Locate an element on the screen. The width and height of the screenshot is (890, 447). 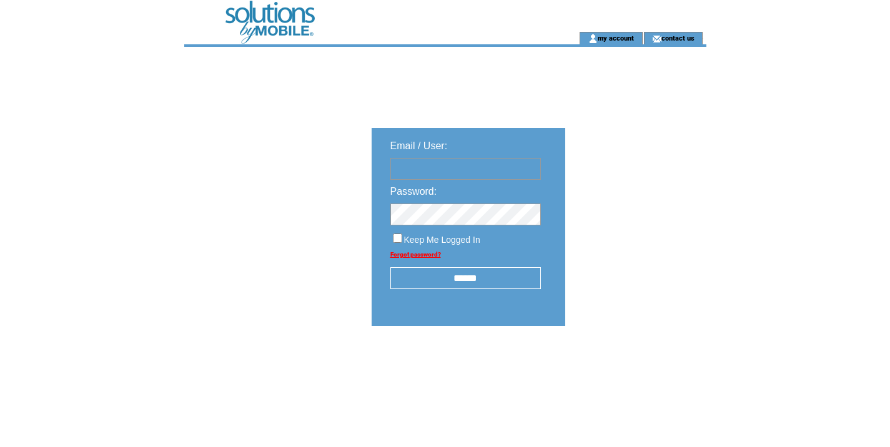
a: contact us is located at coordinates (678, 37).